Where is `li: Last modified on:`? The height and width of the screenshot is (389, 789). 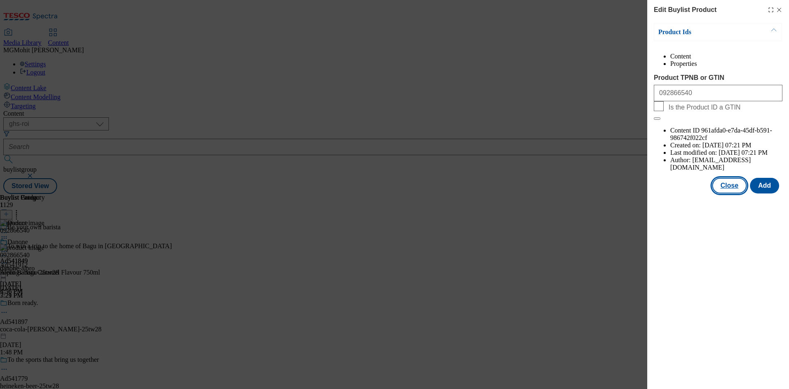 li: Last modified on: is located at coordinates (726, 153).